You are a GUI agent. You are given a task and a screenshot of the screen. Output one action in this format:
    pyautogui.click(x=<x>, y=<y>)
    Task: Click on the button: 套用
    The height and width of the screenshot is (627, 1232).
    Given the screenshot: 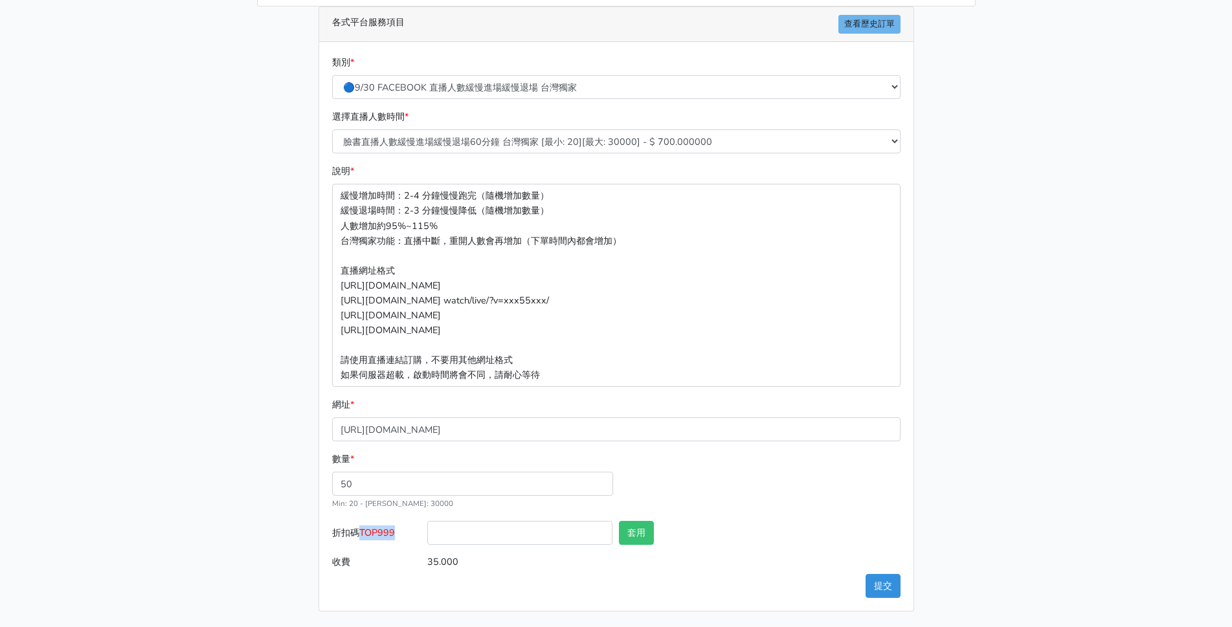 What is the action you would take?
    pyautogui.click(x=636, y=533)
    